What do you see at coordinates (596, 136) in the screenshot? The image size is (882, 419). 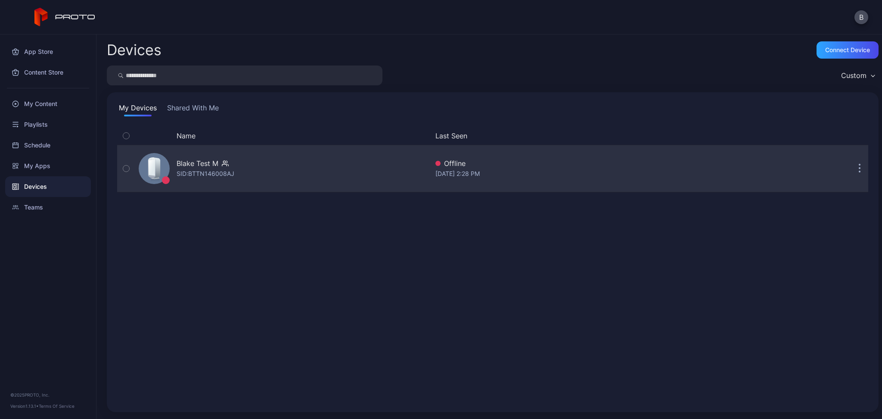 I see `button: Last Seen` at bounding box center [596, 136].